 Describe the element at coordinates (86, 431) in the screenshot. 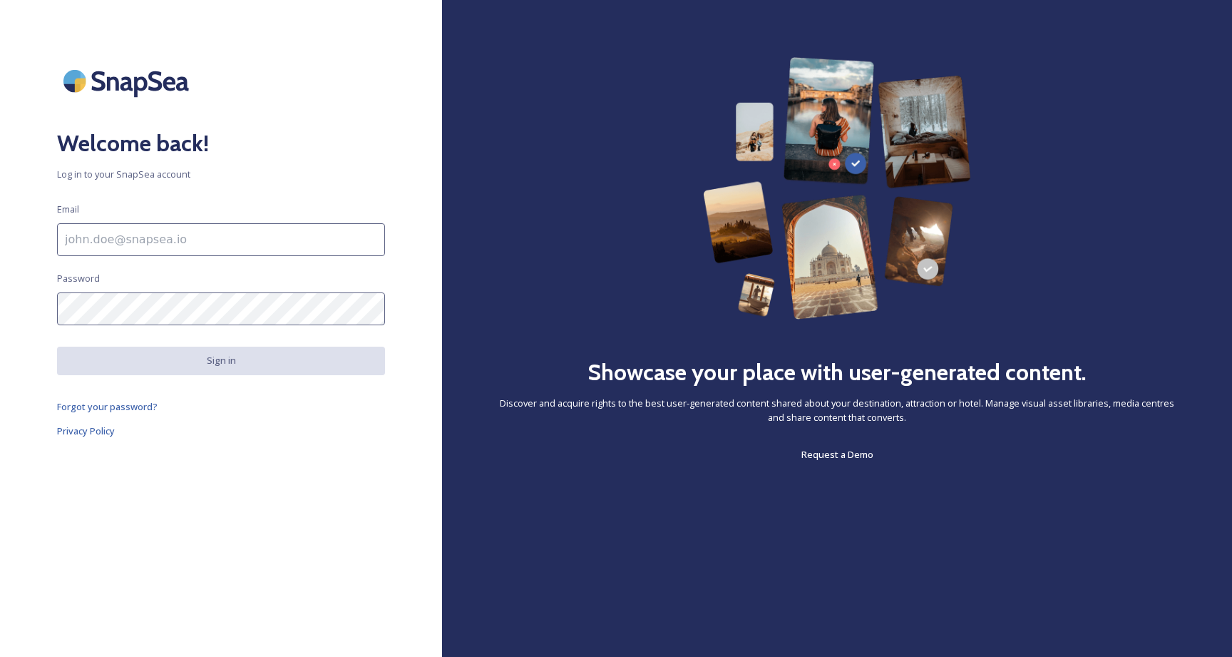

I see `span: Privacy Policy` at that location.